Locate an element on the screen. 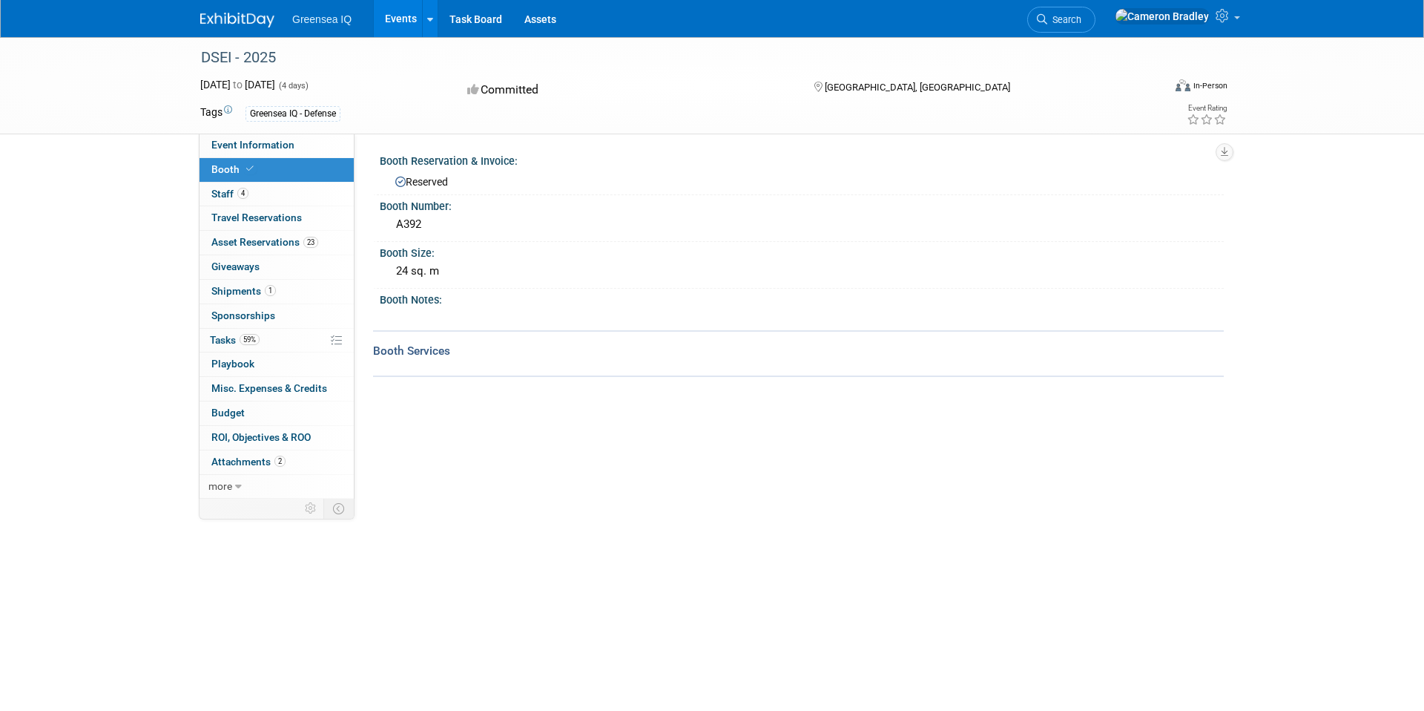  span: 23 is located at coordinates (311, 242).